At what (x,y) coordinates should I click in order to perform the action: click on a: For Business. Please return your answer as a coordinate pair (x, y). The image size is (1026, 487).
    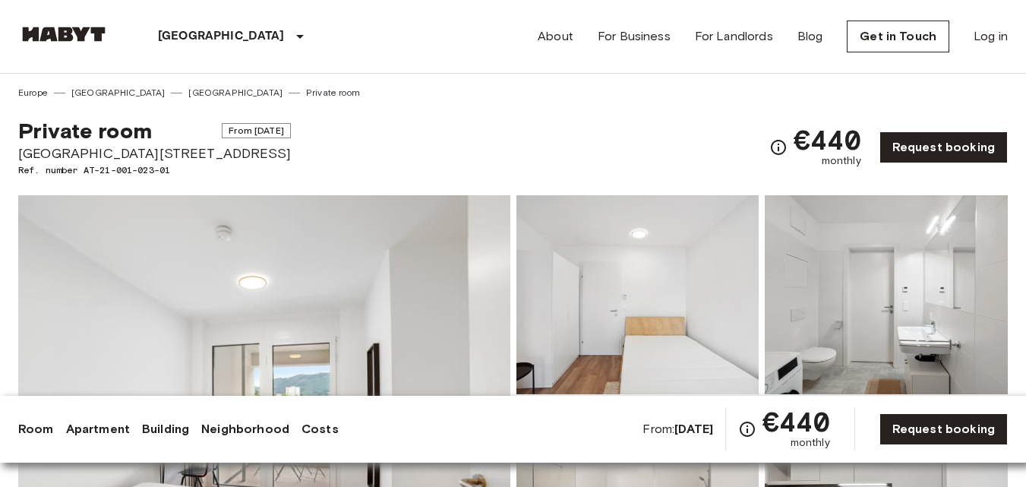
    Looking at the image, I should click on (634, 36).